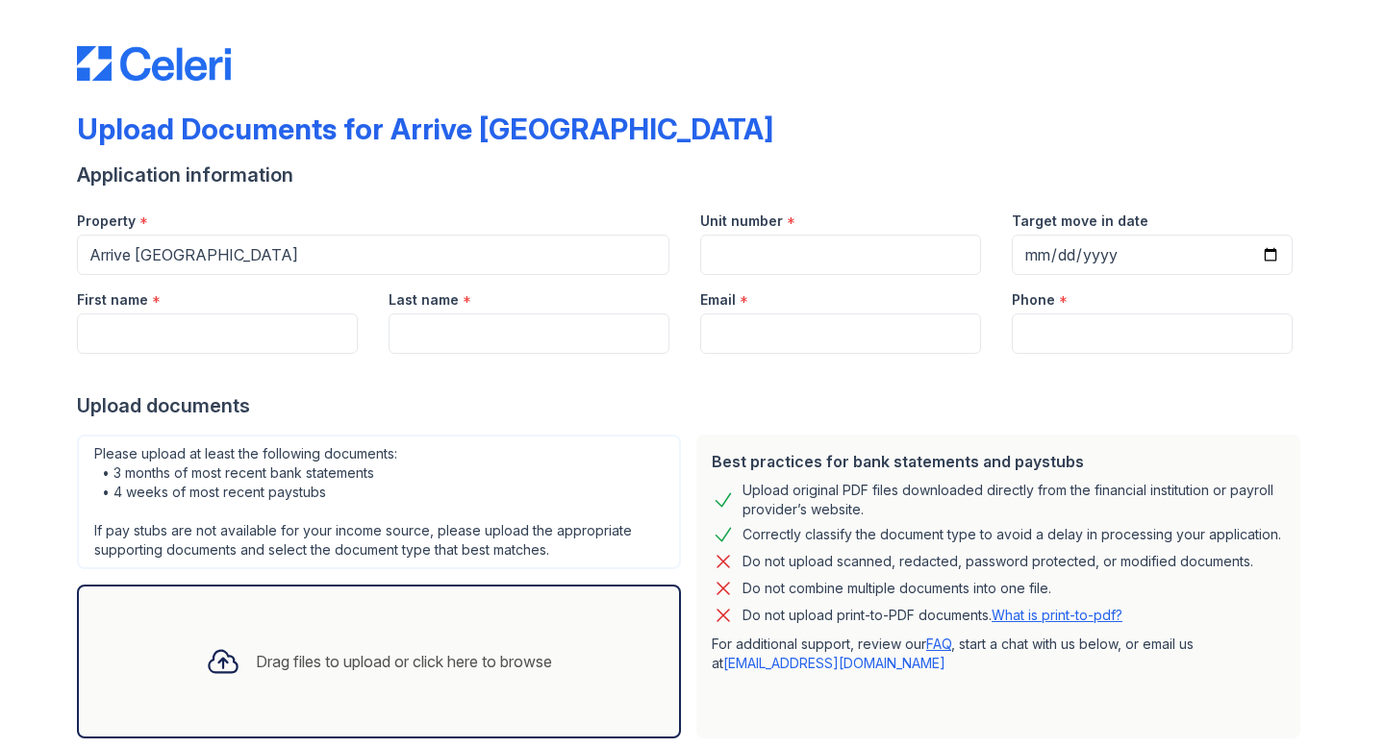 This screenshot has height=748, width=1385. Describe the element at coordinates (423, 300) in the screenshot. I see `label: Last name` at that location.